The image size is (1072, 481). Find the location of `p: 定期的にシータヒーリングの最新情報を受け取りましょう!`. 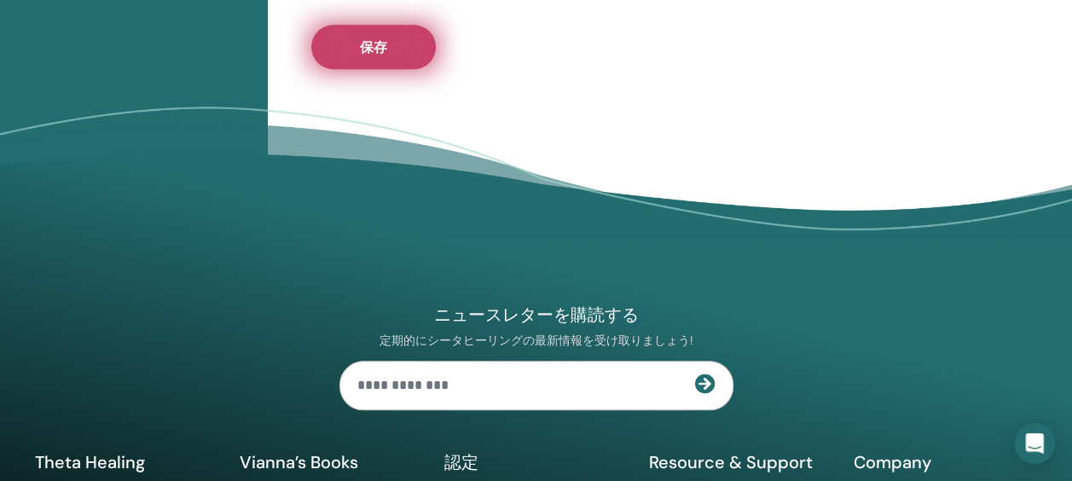

p: 定期的にシータヒーリングの最新情報を受け取りましょう! is located at coordinates (536, 340).